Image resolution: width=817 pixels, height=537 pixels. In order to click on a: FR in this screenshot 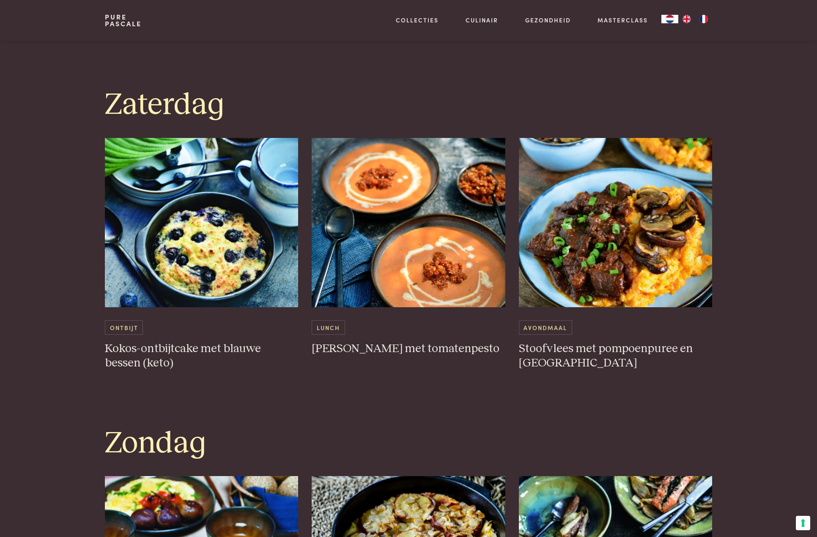, I will do `click(704, 19)`.